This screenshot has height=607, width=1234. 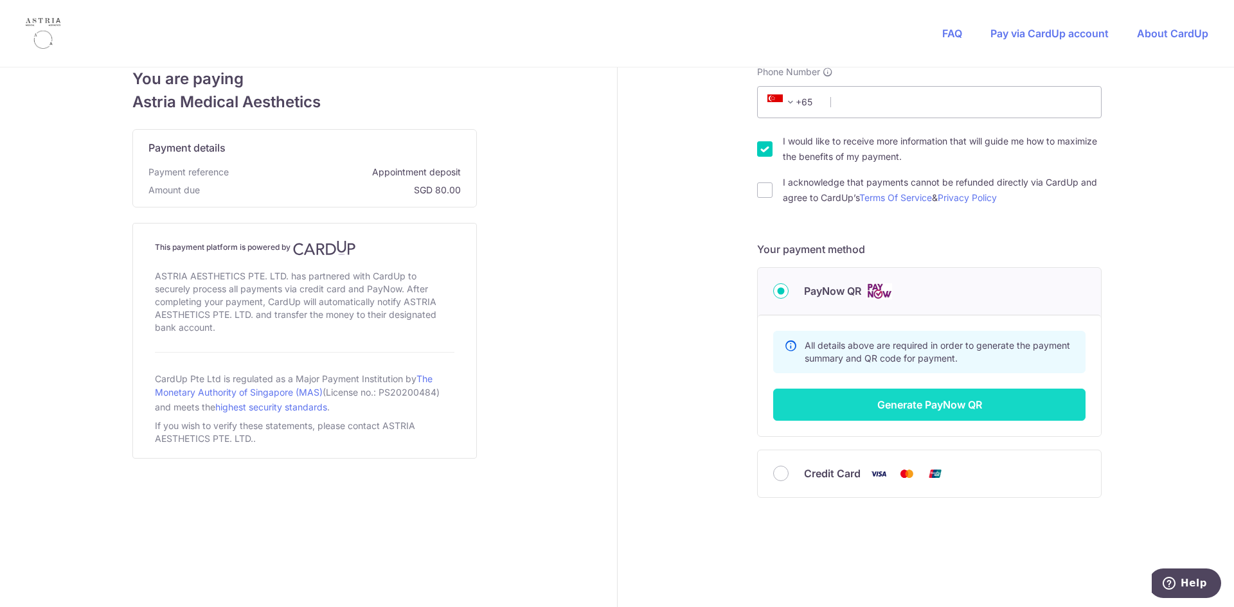 I want to click on h5: Your payment method, so click(x=929, y=249).